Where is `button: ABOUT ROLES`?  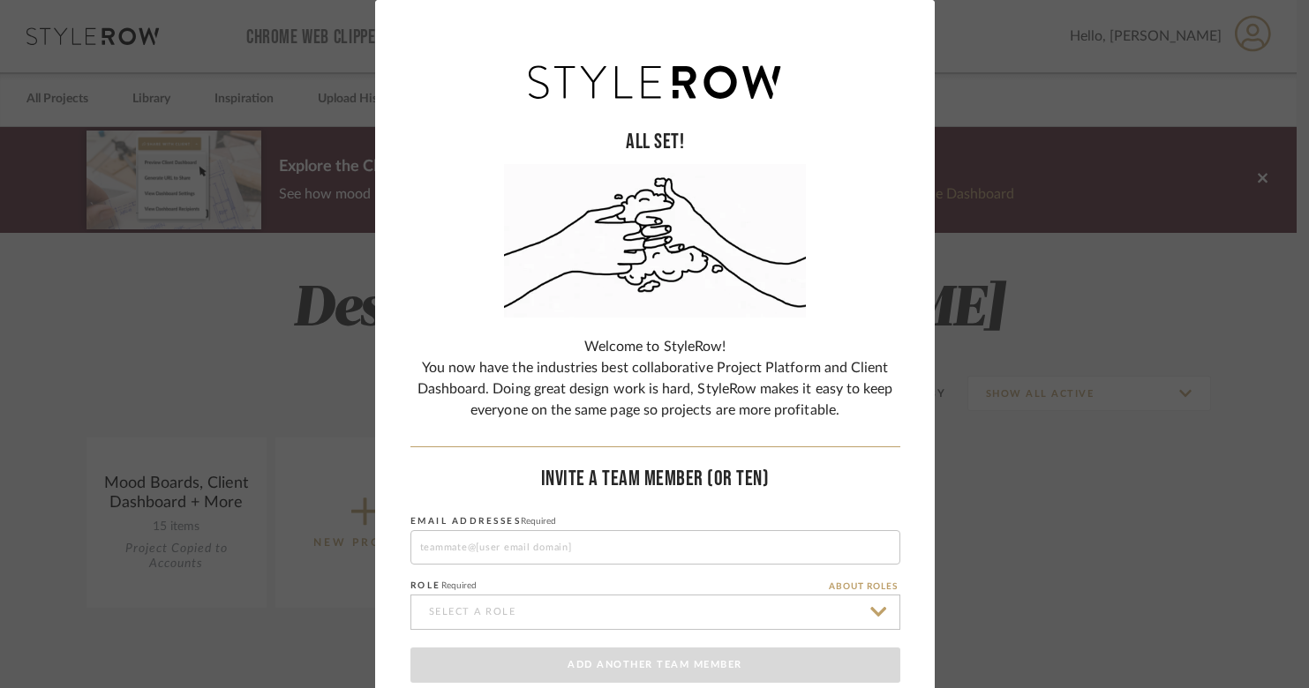
button: ABOUT ROLES is located at coordinates (863, 587).